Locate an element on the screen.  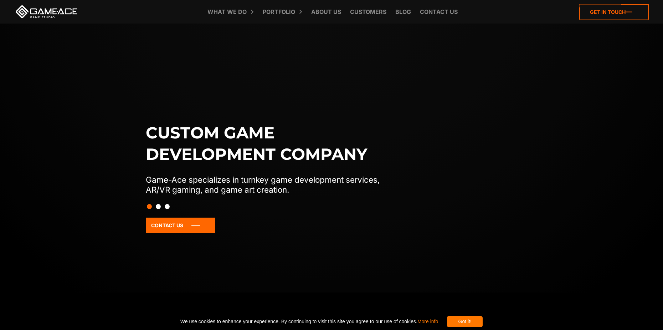
button: Slide 3 is located at coordinates (167, 206).